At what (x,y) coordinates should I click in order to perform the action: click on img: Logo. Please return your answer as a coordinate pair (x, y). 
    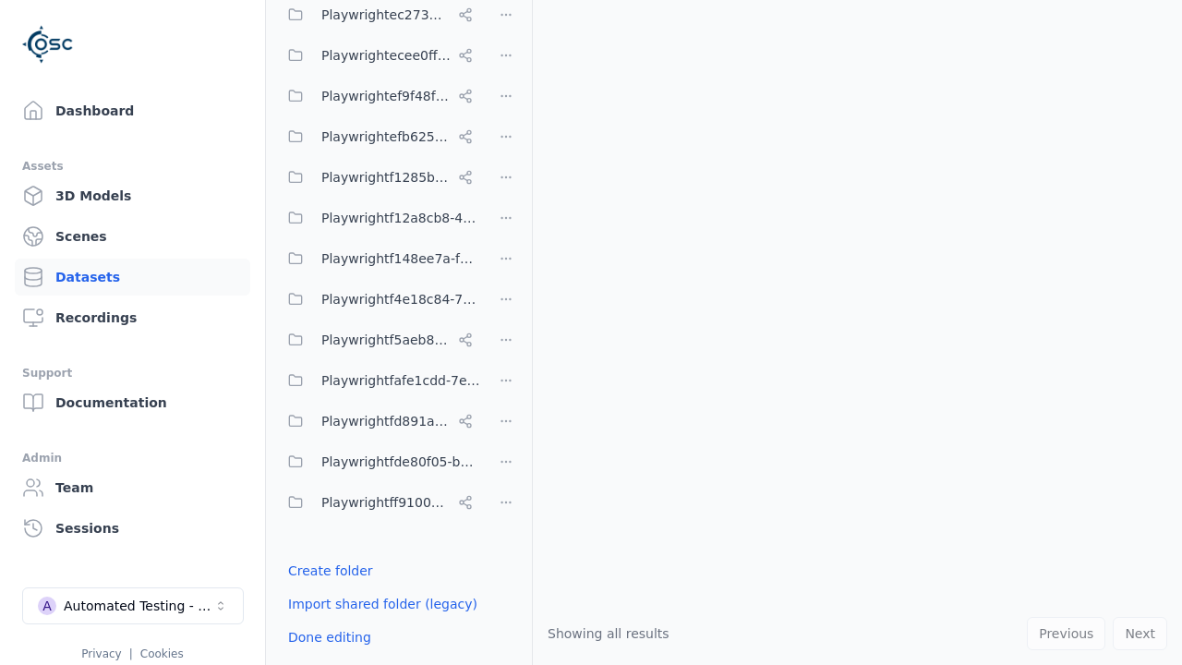
    Looking at the image, I should click on (48, 44).